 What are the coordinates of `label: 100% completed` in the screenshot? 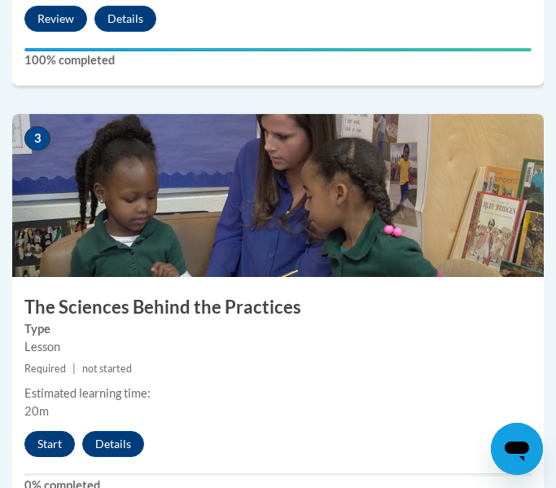 It's located at (278, 60).